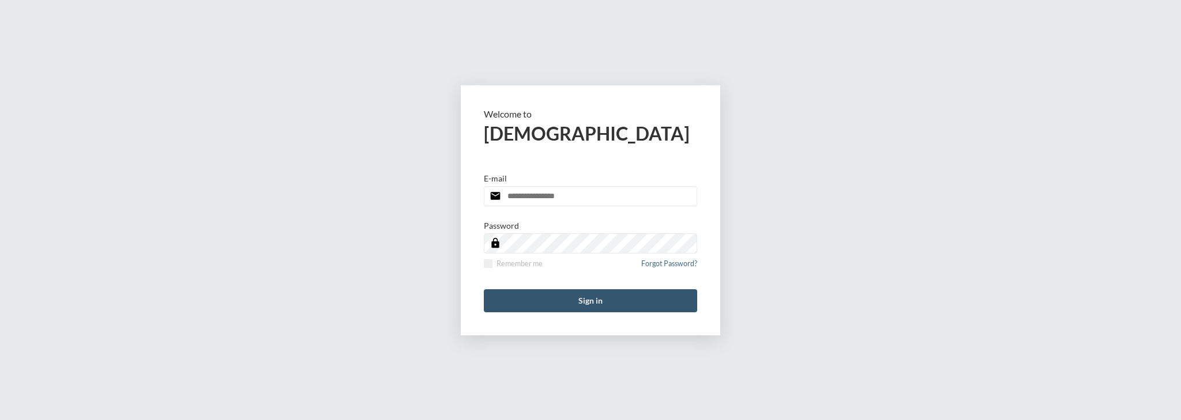 This screenshot has height=420, width=1181. I want to click on label: Remember me, so click(513, 264).